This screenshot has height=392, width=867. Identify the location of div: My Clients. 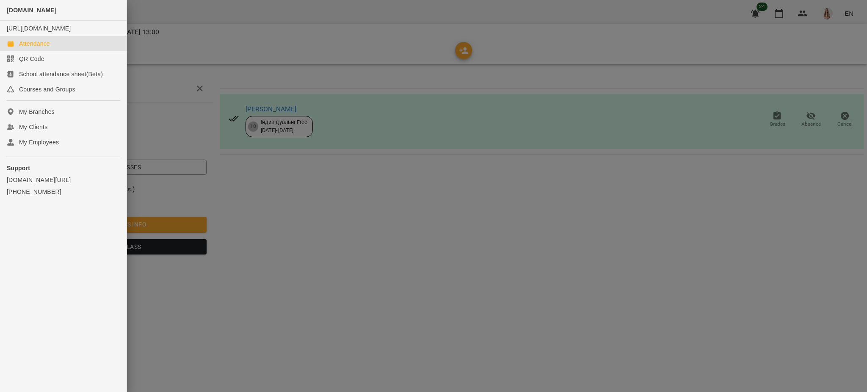
(33, 127).